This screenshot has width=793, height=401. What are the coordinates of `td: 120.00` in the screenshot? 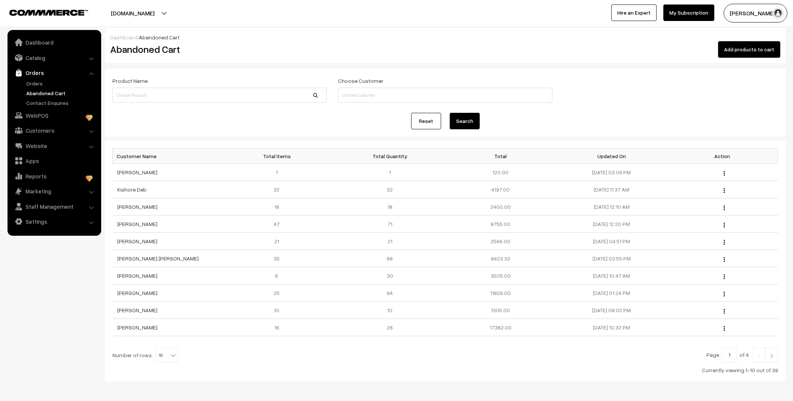 It's located at (501, 172).